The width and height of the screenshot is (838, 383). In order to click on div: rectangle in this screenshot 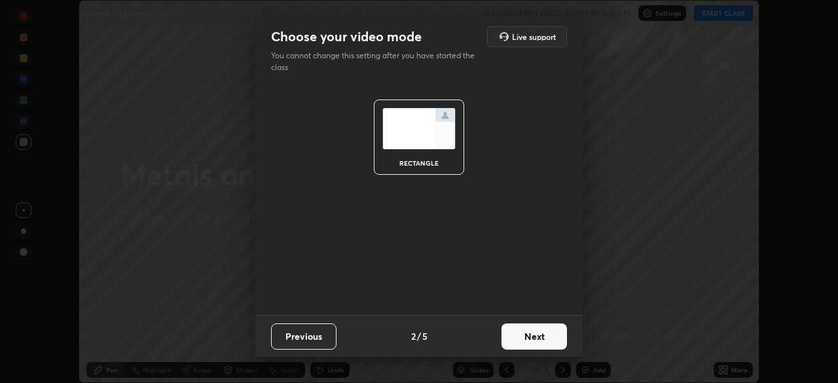, I will do `click(419, 163)`.